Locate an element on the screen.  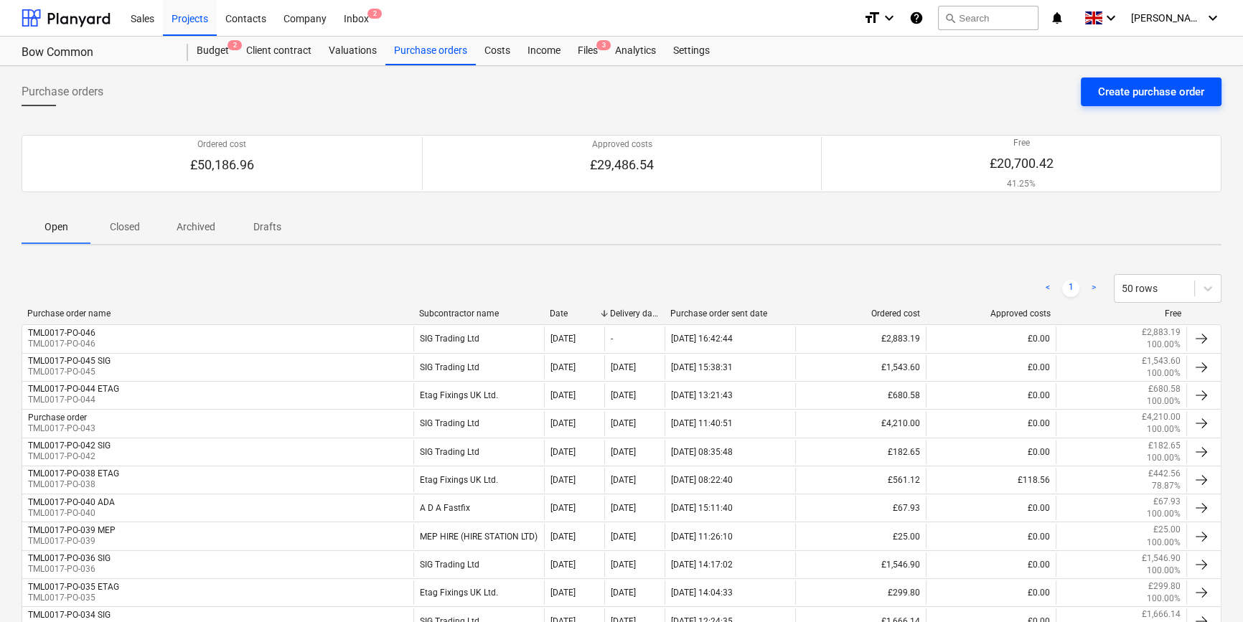
a: Income is located at coordinates (544, 51).